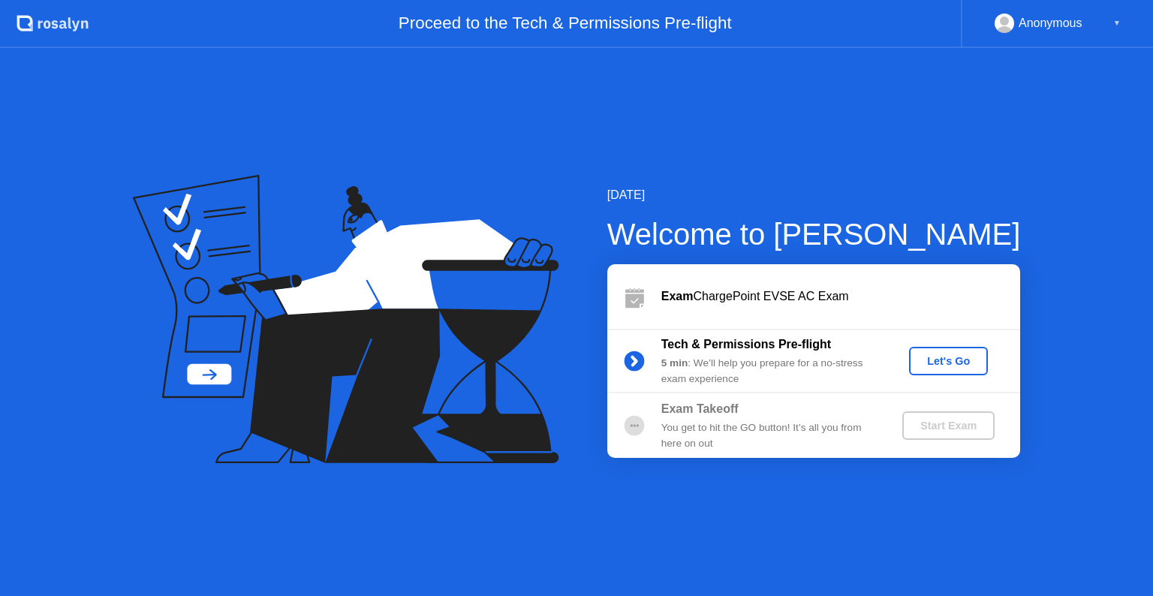 The image size is (1153, 596). Describe the element at coordinates (675, 362) in the screenshot. I see `b: 5 min` at that location.